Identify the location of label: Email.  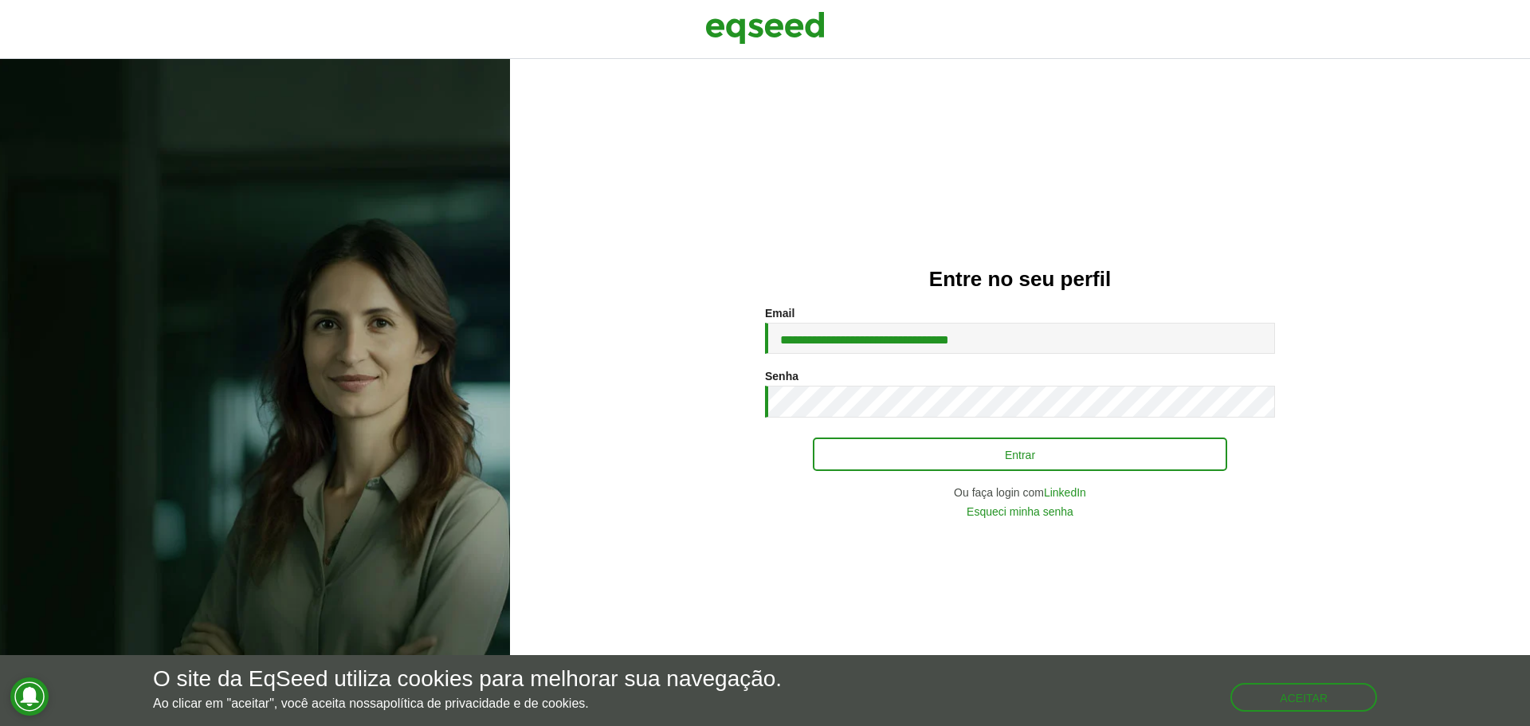
(779, 313).